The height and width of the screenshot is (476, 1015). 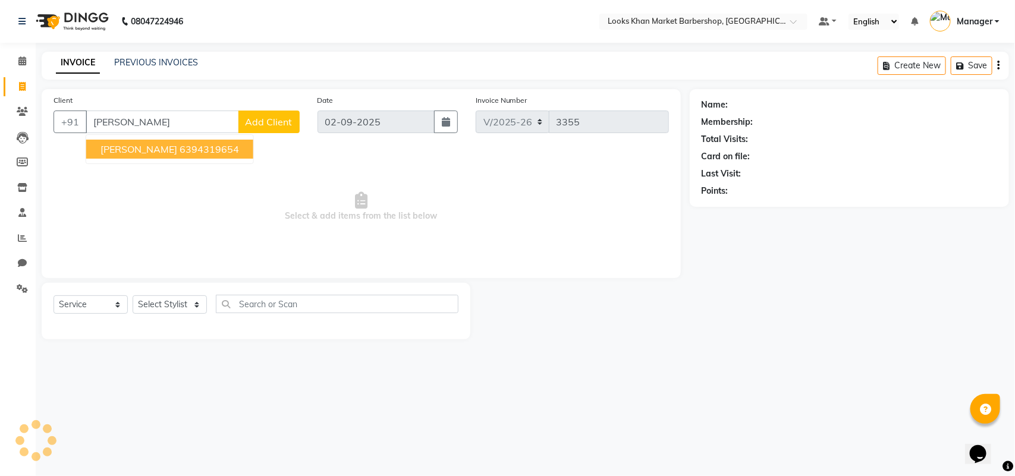 I want to click on span: Add Client, so click(x=269, y=122).